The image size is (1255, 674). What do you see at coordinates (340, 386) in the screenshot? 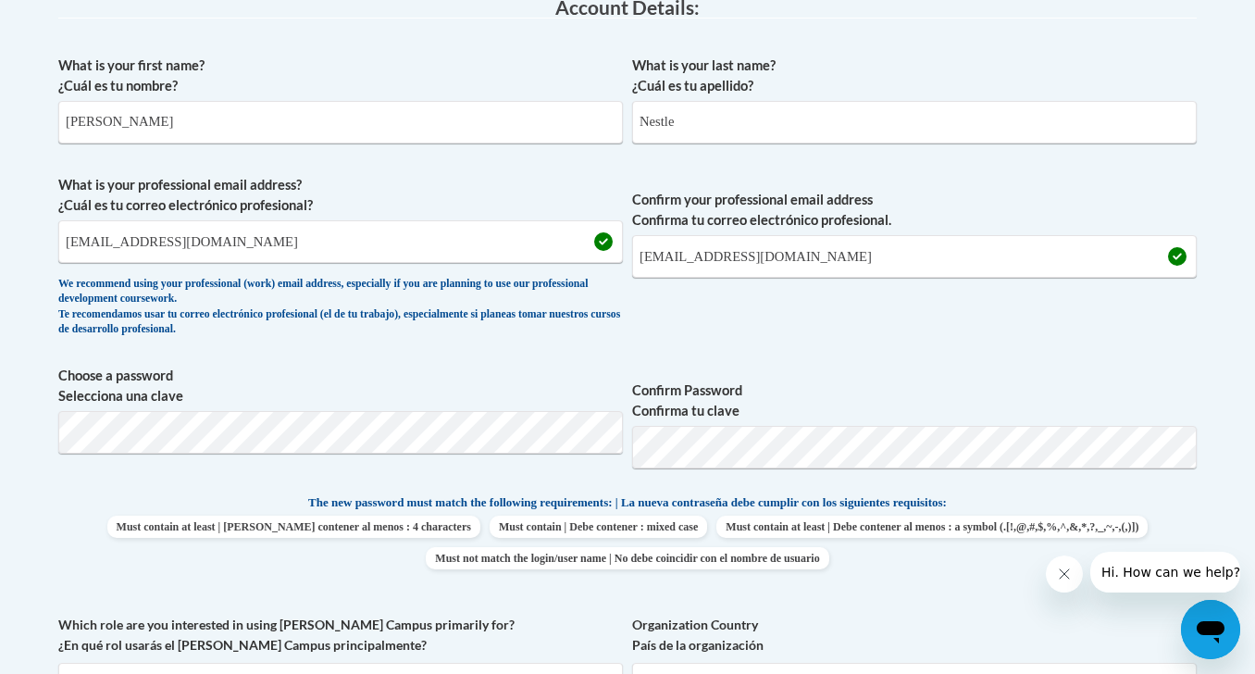
I see `label: Choose a password Selecciona una clave` at bounding box center [340, 386].